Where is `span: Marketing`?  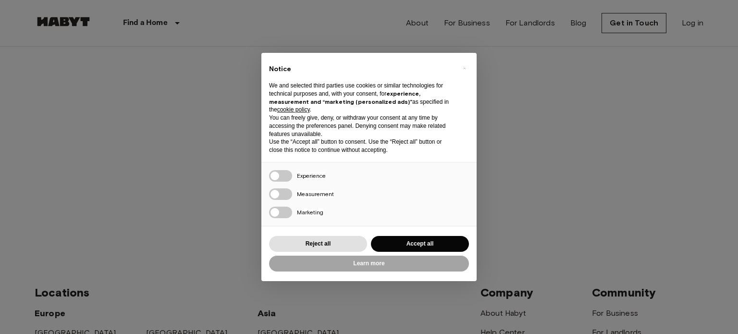 span: Marketing is located at coordinates (310, 212).